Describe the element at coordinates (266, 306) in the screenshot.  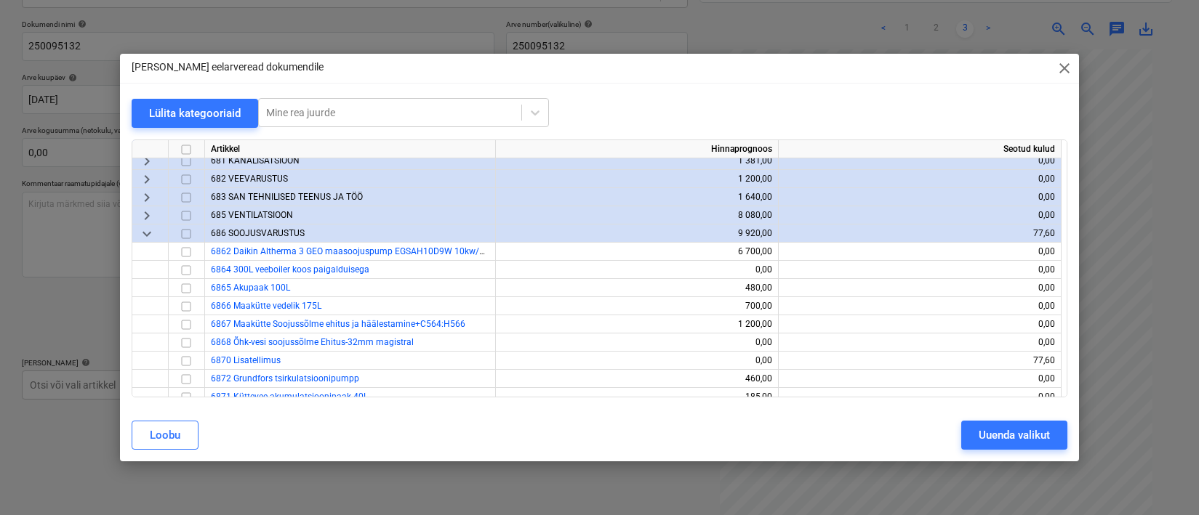
I see `a: 6866 Maakütte vedelik 175L` at that location.